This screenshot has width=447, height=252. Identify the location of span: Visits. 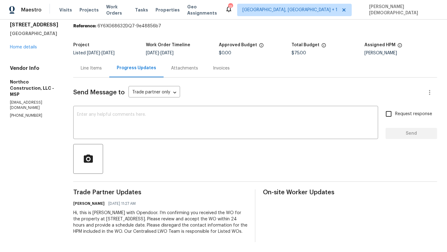
(65, 10).